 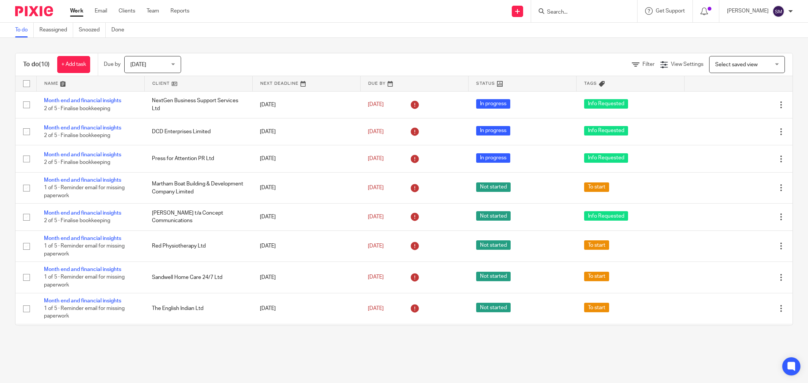 What do you see at coordinates (101, 11) in the screenshot?
I see `a: Email` at bounding box center [101, 11].